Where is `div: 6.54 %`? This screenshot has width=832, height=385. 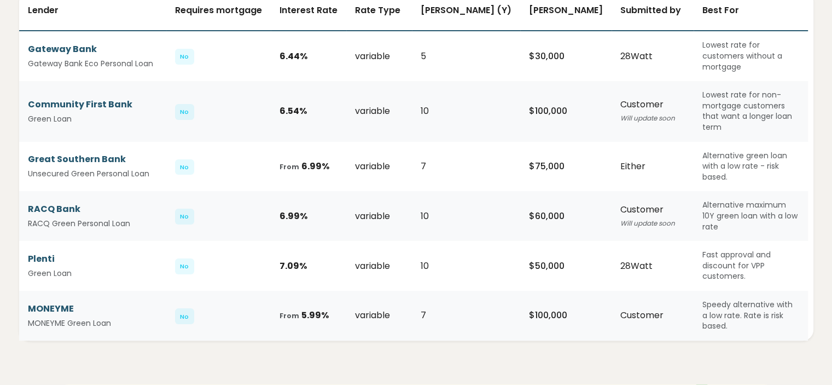
div: 6.54 % is located at coordinates (309, 111).